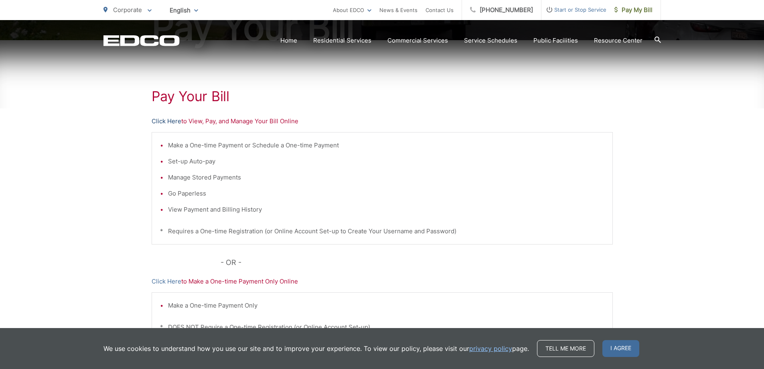  I want to click on span: English, so click(184, 10).